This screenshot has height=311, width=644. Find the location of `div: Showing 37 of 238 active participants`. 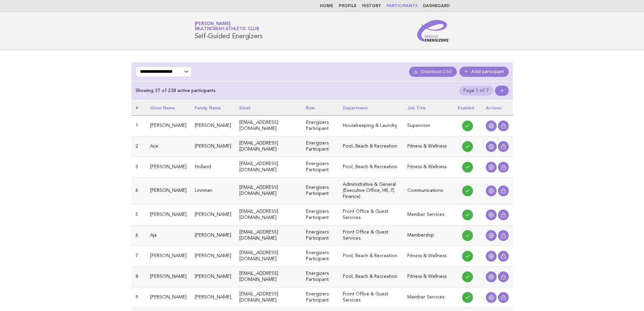

div: Showing 37 of 238 active participants is located at coordinates (175, 91).